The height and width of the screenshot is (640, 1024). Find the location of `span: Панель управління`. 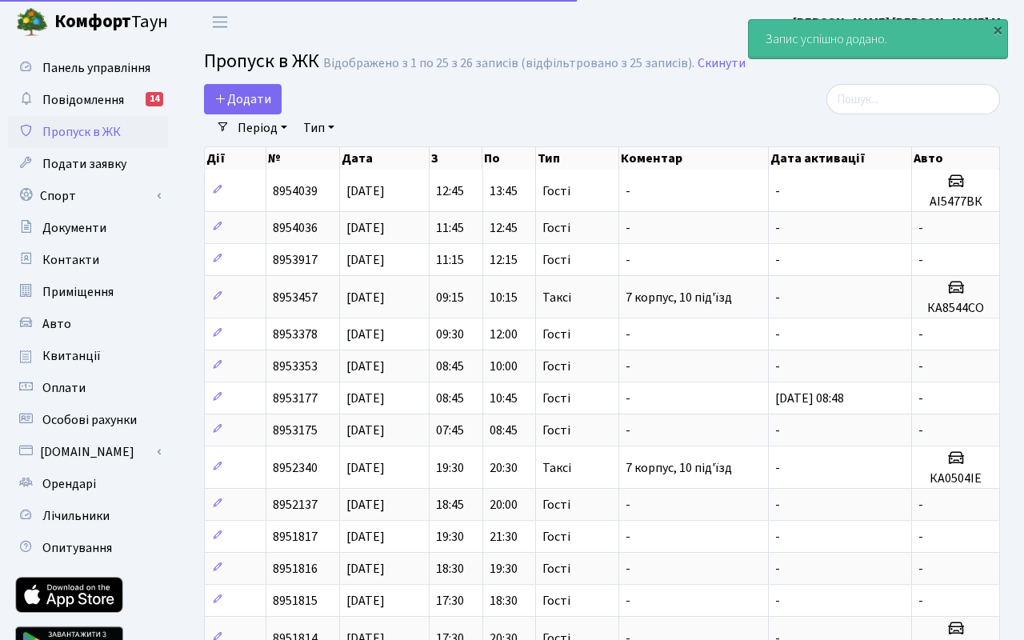

span: Панель управління is located at coordinates (96, 68).